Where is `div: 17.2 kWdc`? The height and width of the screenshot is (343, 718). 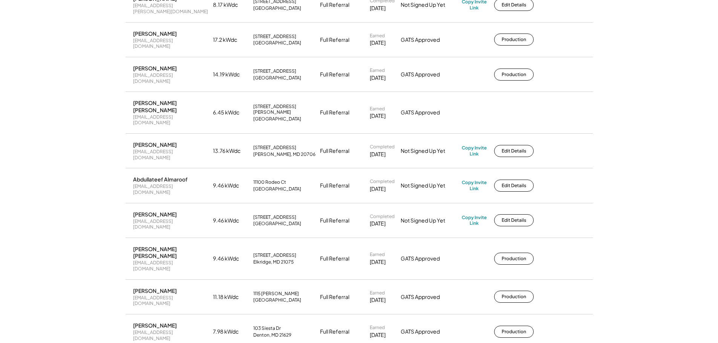 div: 17.2 kWdc is located at coordinates (231, 40).